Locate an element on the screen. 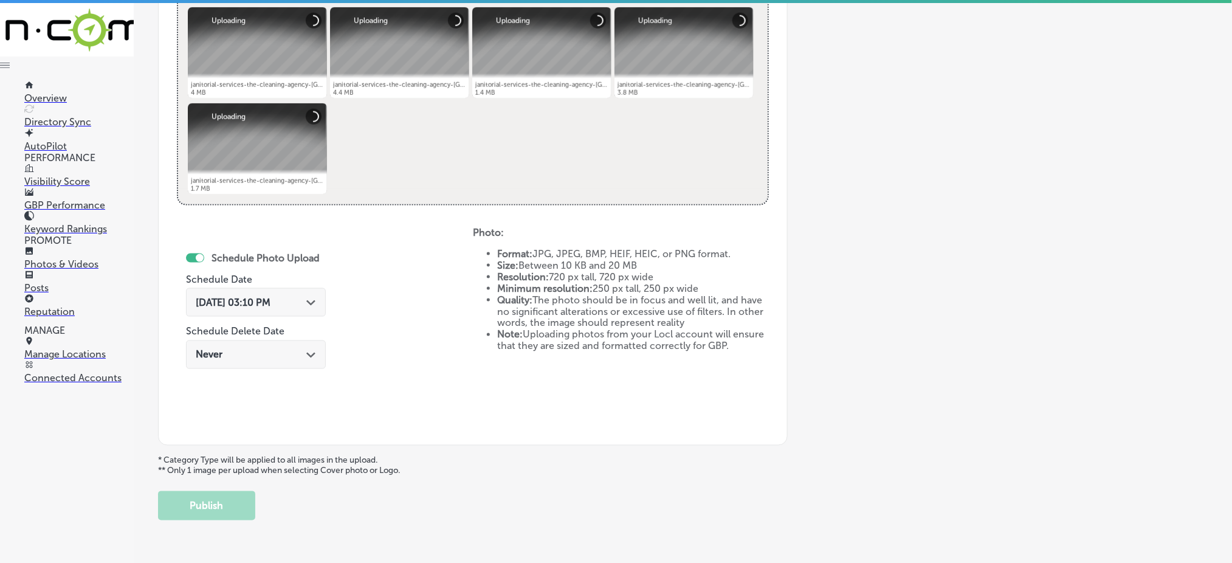 Image resolution: width=1232 pixels, height=563 pixels. strong: Quality: is located at coordinates (515, 300).